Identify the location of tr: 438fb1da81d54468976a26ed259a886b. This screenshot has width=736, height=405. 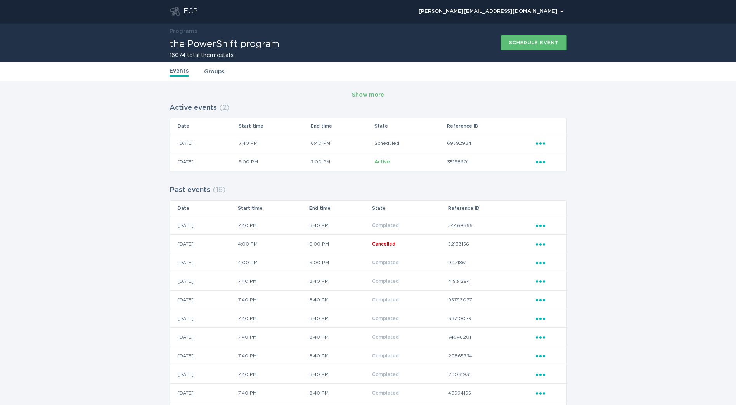
(368, 244).